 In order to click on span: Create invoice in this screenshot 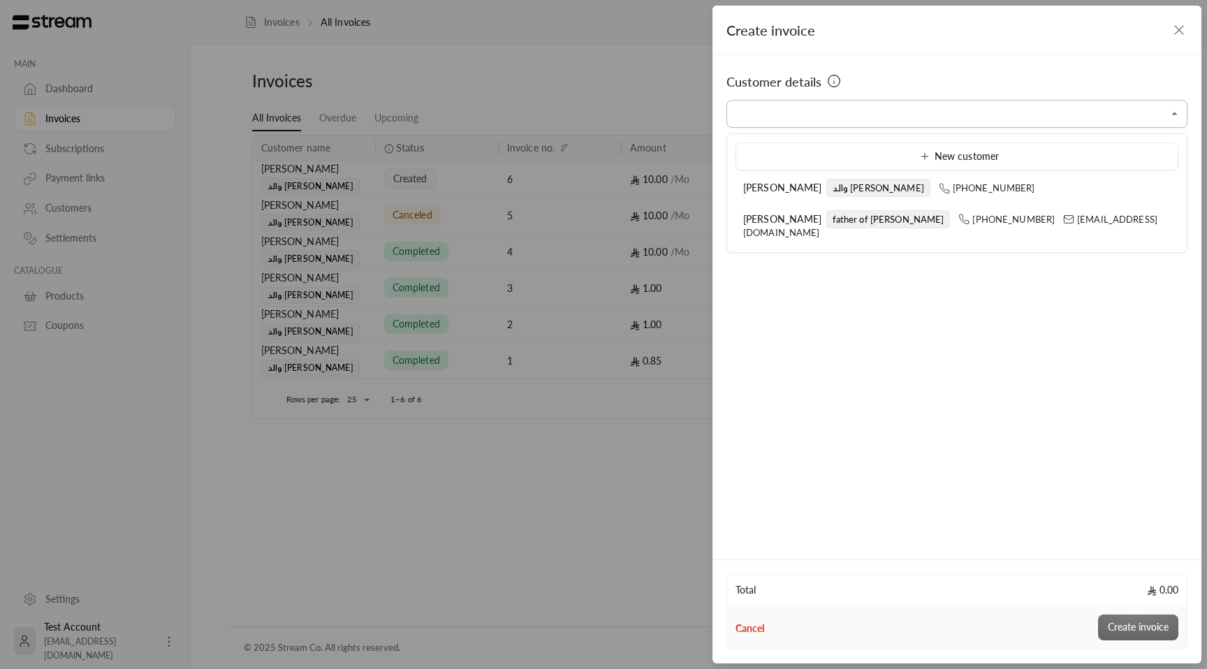, I will do `click(771, 30)`.